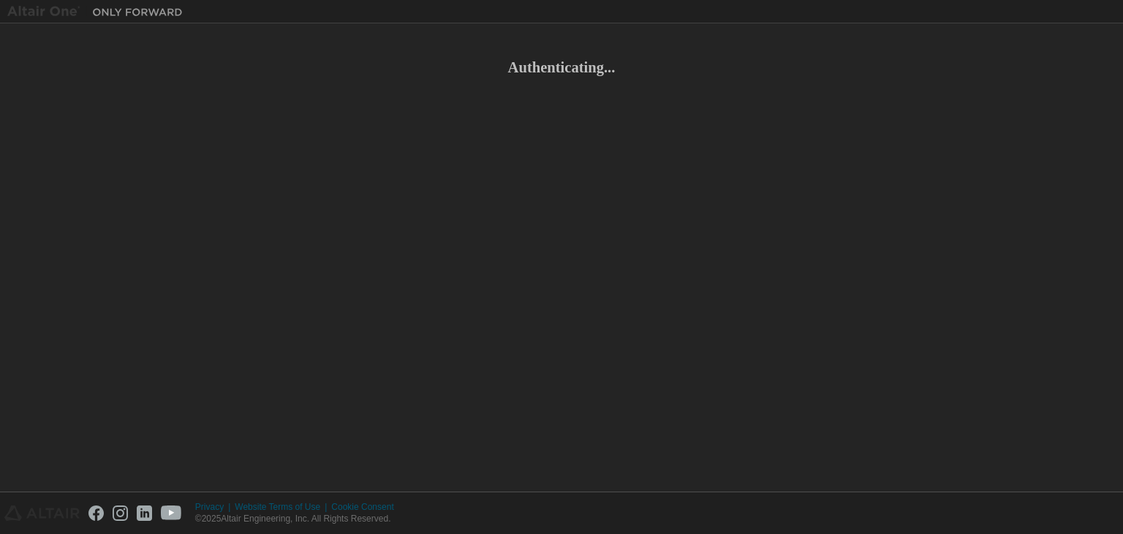  I want to click on img: instagram.svg, so click(120, 513).